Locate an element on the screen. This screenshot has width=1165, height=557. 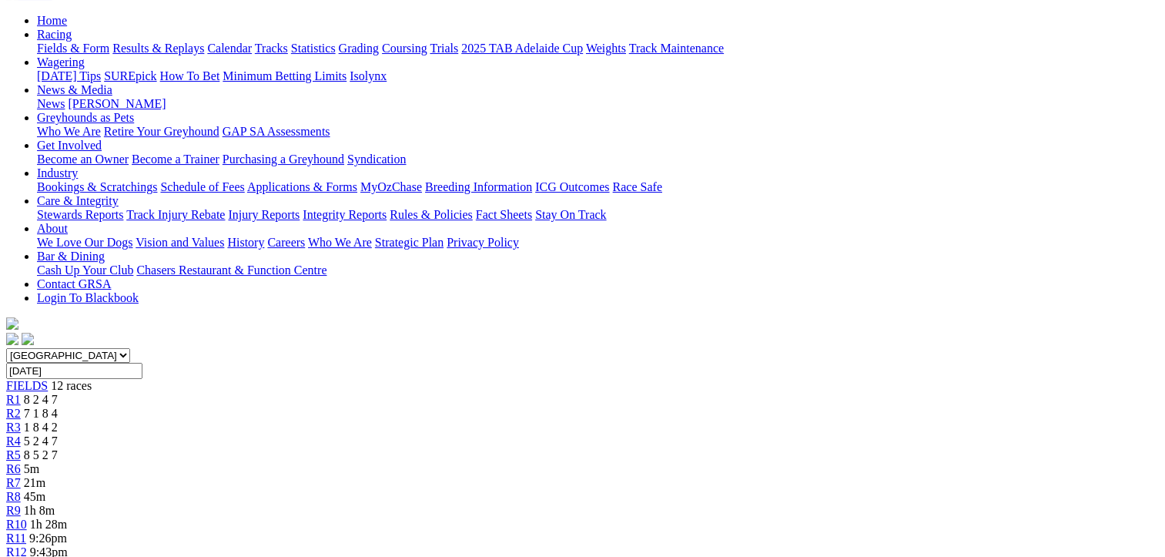
a: Industry is located at coordinates (57, 173).